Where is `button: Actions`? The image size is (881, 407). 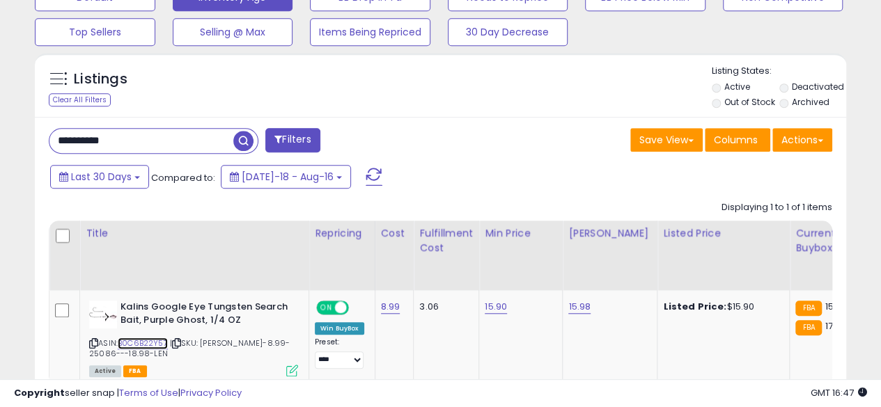
button: Actions is located at coordinates (802, 140).